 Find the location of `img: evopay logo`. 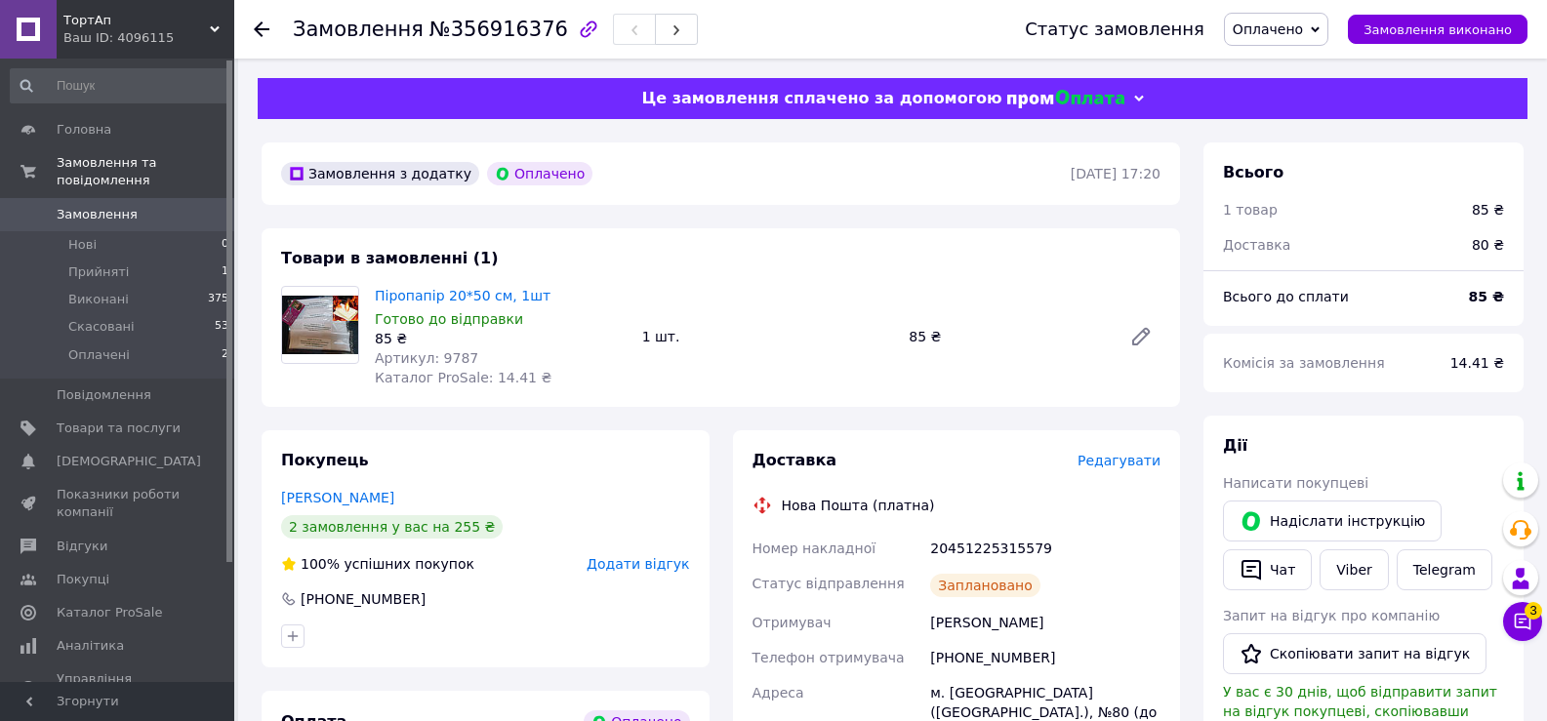

img: evopay logo is located at coordinates (1066, 99).